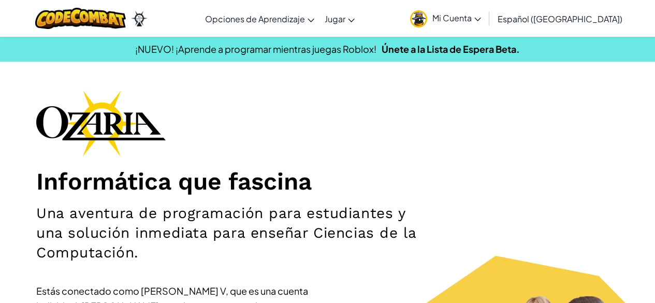  Describe the element at coordinates (419, 19) in the screenshot. I see `img: avatar` at that location.